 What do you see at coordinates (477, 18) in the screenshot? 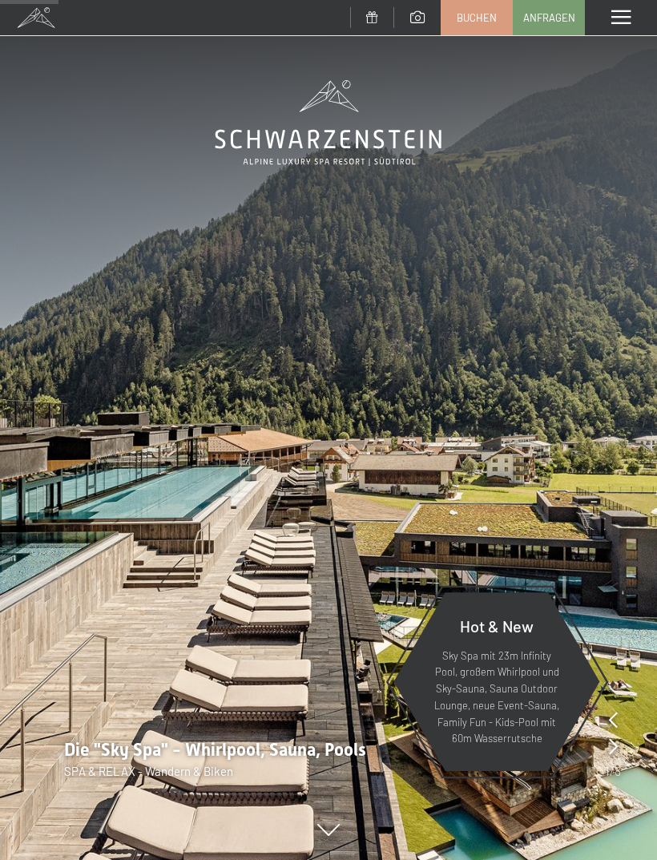
I see `a: Buchen` at bounding box center [477, 18].